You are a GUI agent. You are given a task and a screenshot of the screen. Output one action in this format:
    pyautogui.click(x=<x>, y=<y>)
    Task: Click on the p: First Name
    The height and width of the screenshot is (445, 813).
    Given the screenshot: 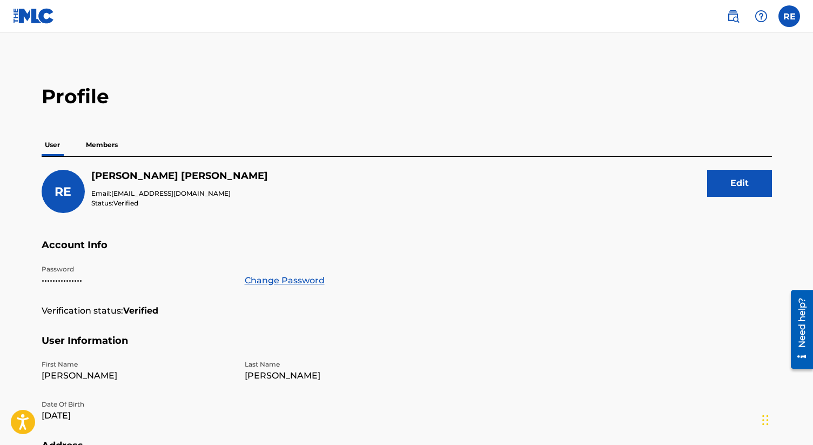 What is the action you would take?
    pyautogui.click(x=137, y=364)
    